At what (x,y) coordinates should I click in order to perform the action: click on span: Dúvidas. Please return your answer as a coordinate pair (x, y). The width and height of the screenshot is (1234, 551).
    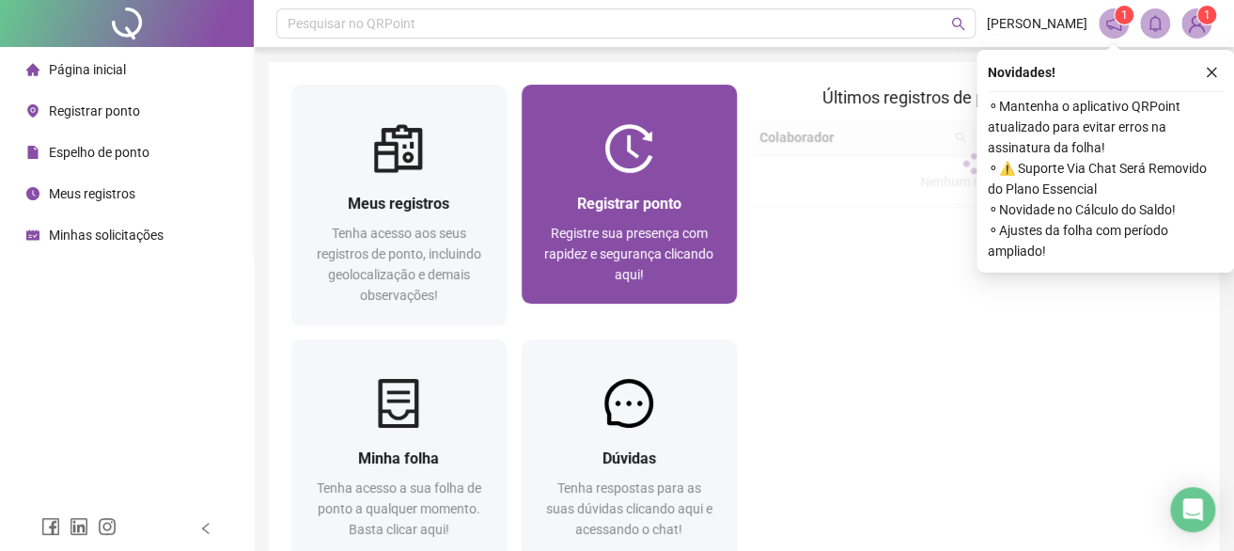
    Looking at the image, I should click on (629, 458).